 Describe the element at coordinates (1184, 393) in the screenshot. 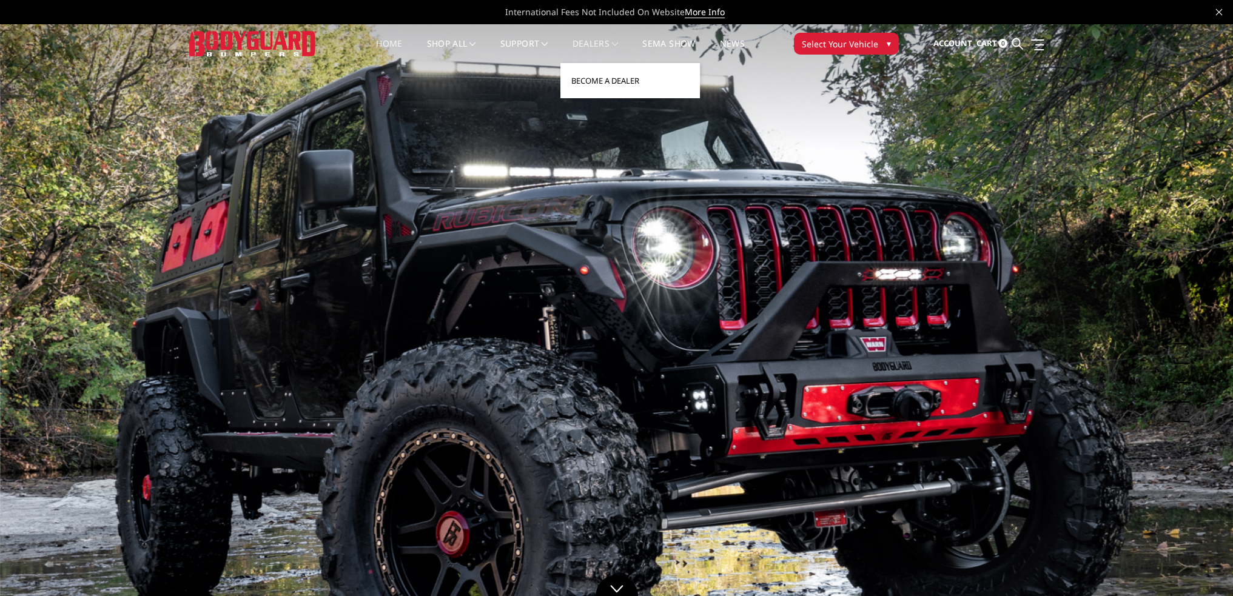

I see `button: 4 of 5` at that location.